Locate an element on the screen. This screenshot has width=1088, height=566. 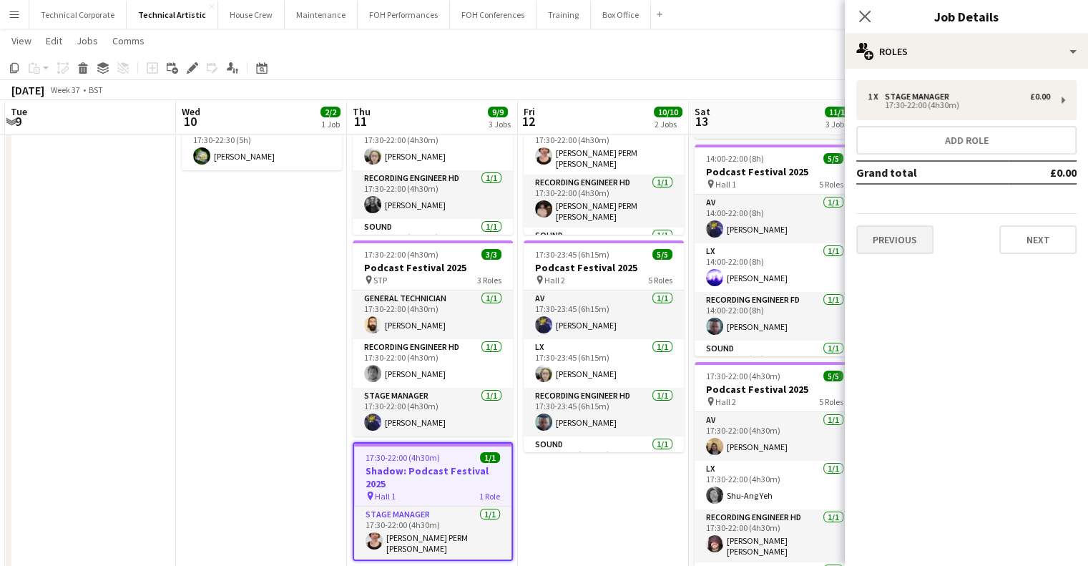
td: £0.00 is located at coordinates (1042, 172).